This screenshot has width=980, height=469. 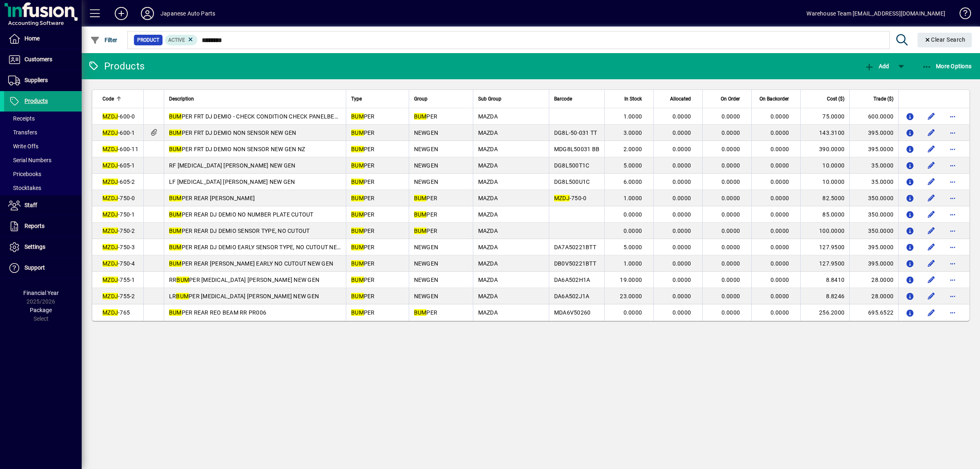 What do you see at coordinates (35, 247) in the screenshot?
I see `span: Settings` at bounding box center [35, 247].